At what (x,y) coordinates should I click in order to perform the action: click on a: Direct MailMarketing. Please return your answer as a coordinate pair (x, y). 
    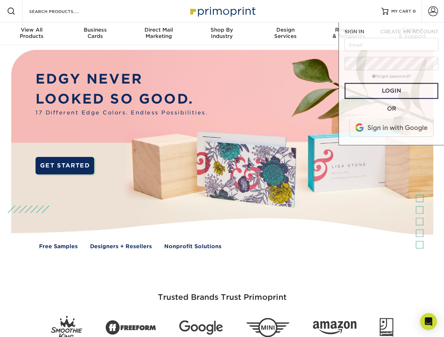
    Looking at the image, I should click on (158, 34).